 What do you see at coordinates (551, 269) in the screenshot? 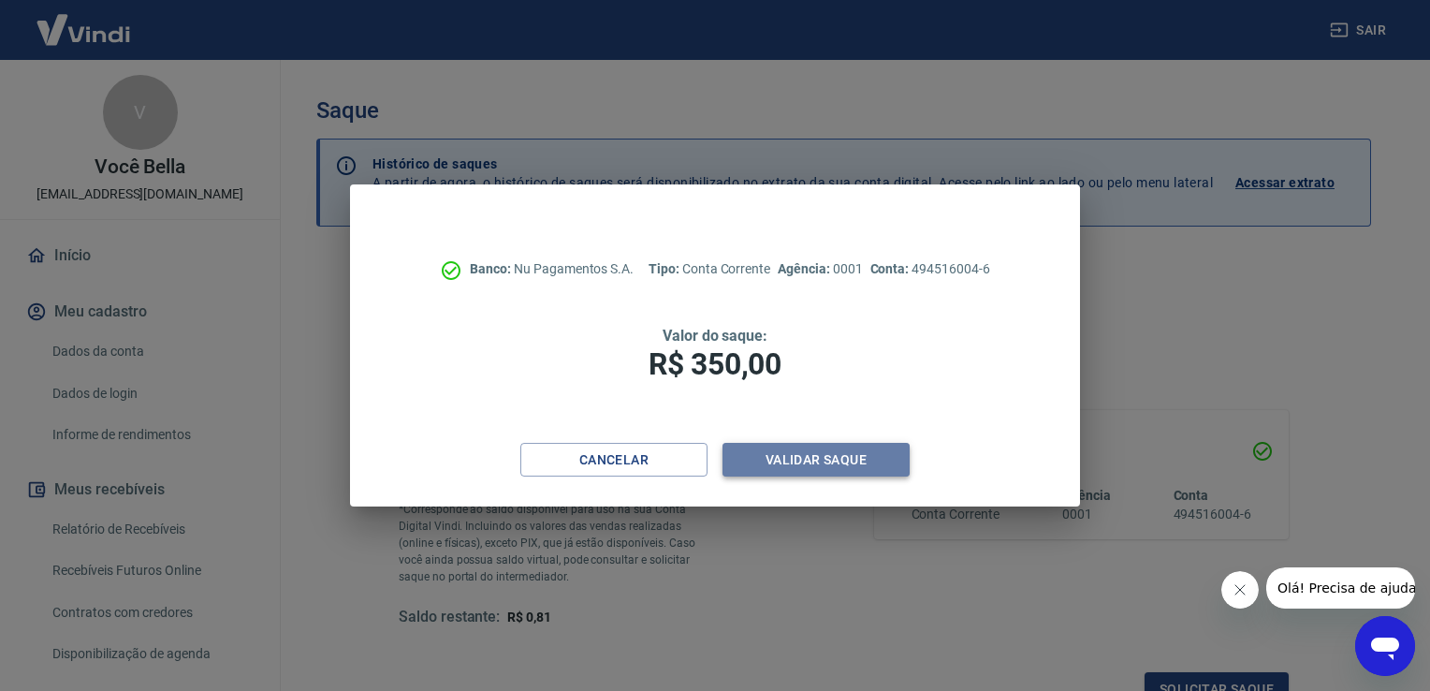
I see `p: Nu Pagamentos S.A.` at bounding box center [551, 269].